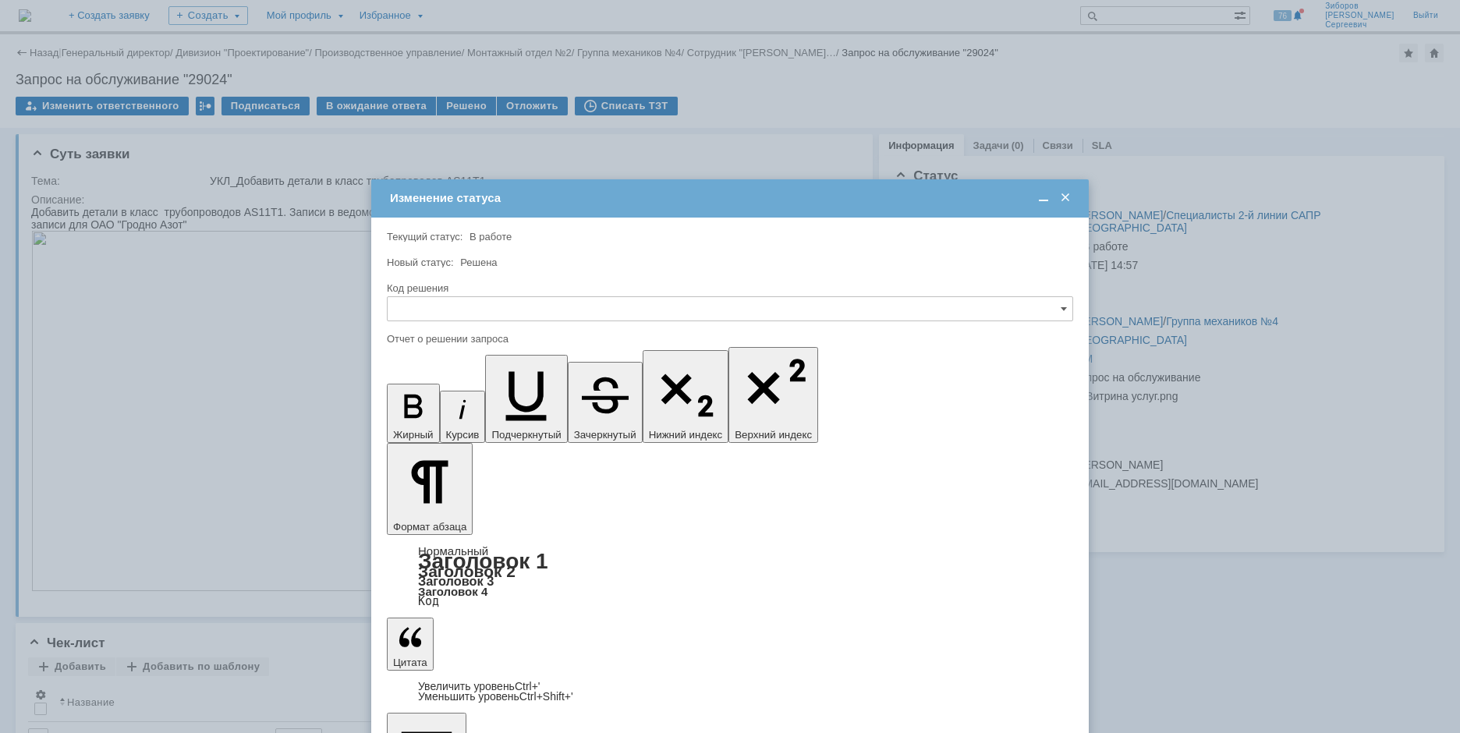  I want to click on button: Жирный, so click(413, 413).